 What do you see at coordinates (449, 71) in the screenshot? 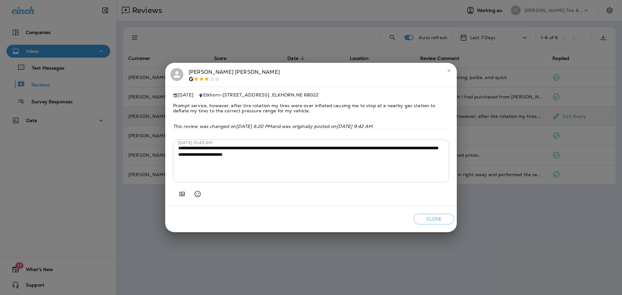
I see `button: close` at bounding box center [449, 71].